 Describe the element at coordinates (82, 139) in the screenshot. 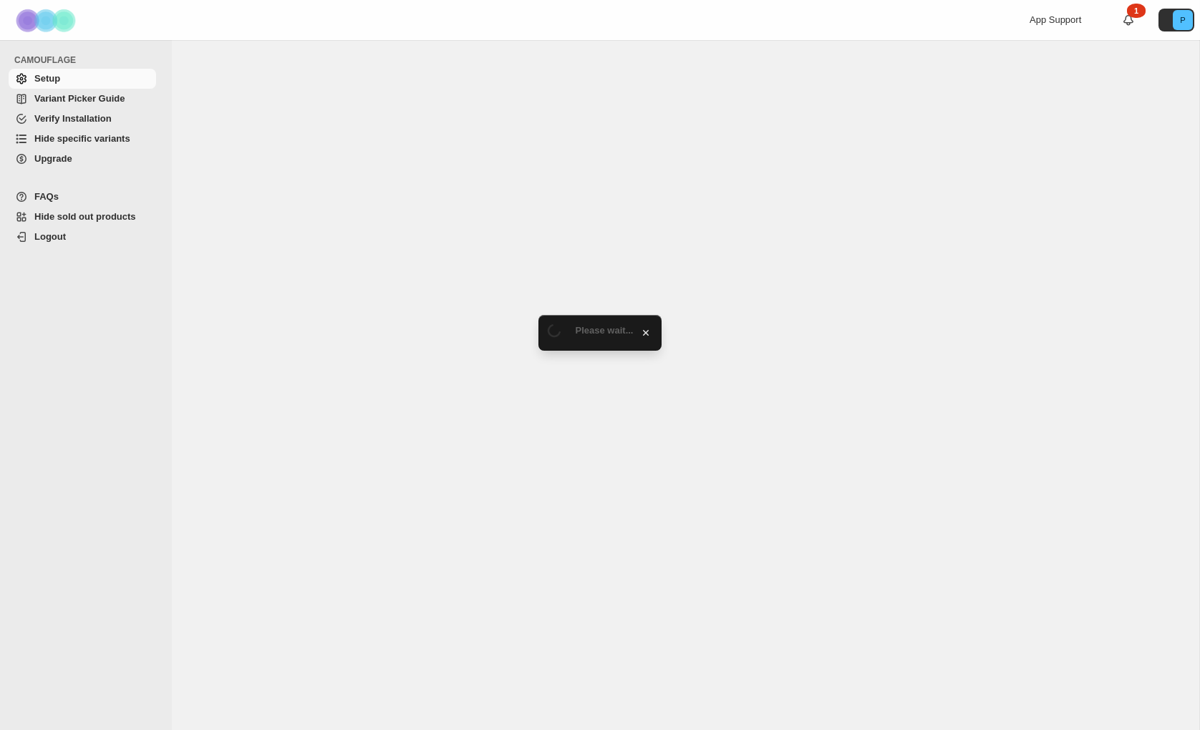

I see `a: Hide specific variants` at that location.